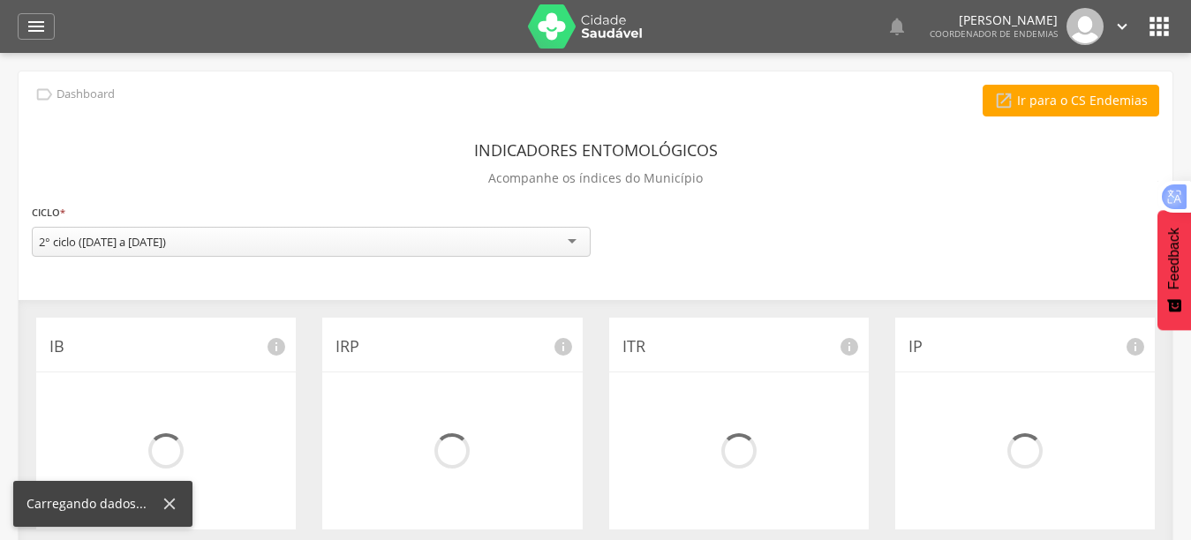 The width and height of the screenshot is (1191, 540). Describe the element at coordinates (49, 213) in the screenshot. I see `label: Ciclo` at that location.